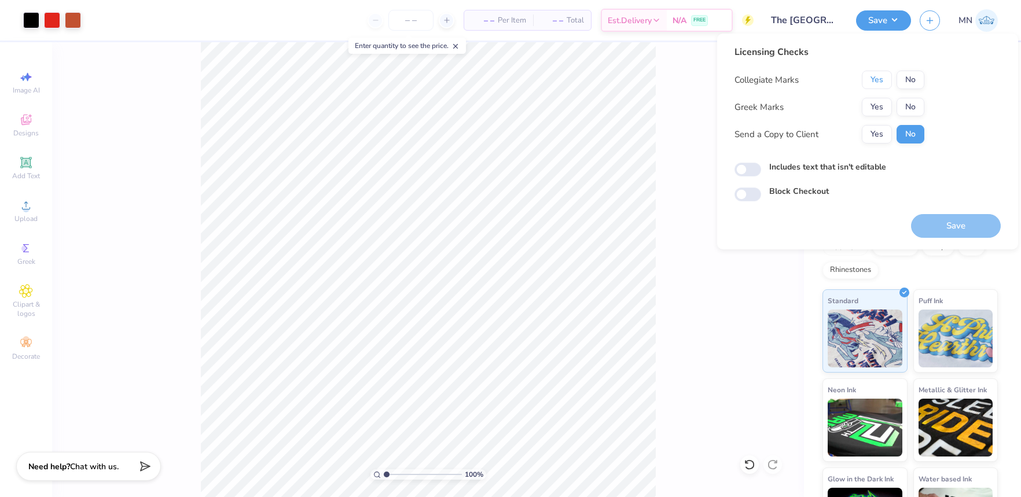 Image resolution: width=1021 pixels, height=497 pixels. What do you see at coordinates (956, 428) in the screenshot?
I see `img: Metallic & Glitter Ink` at bounding box center [956, 428].